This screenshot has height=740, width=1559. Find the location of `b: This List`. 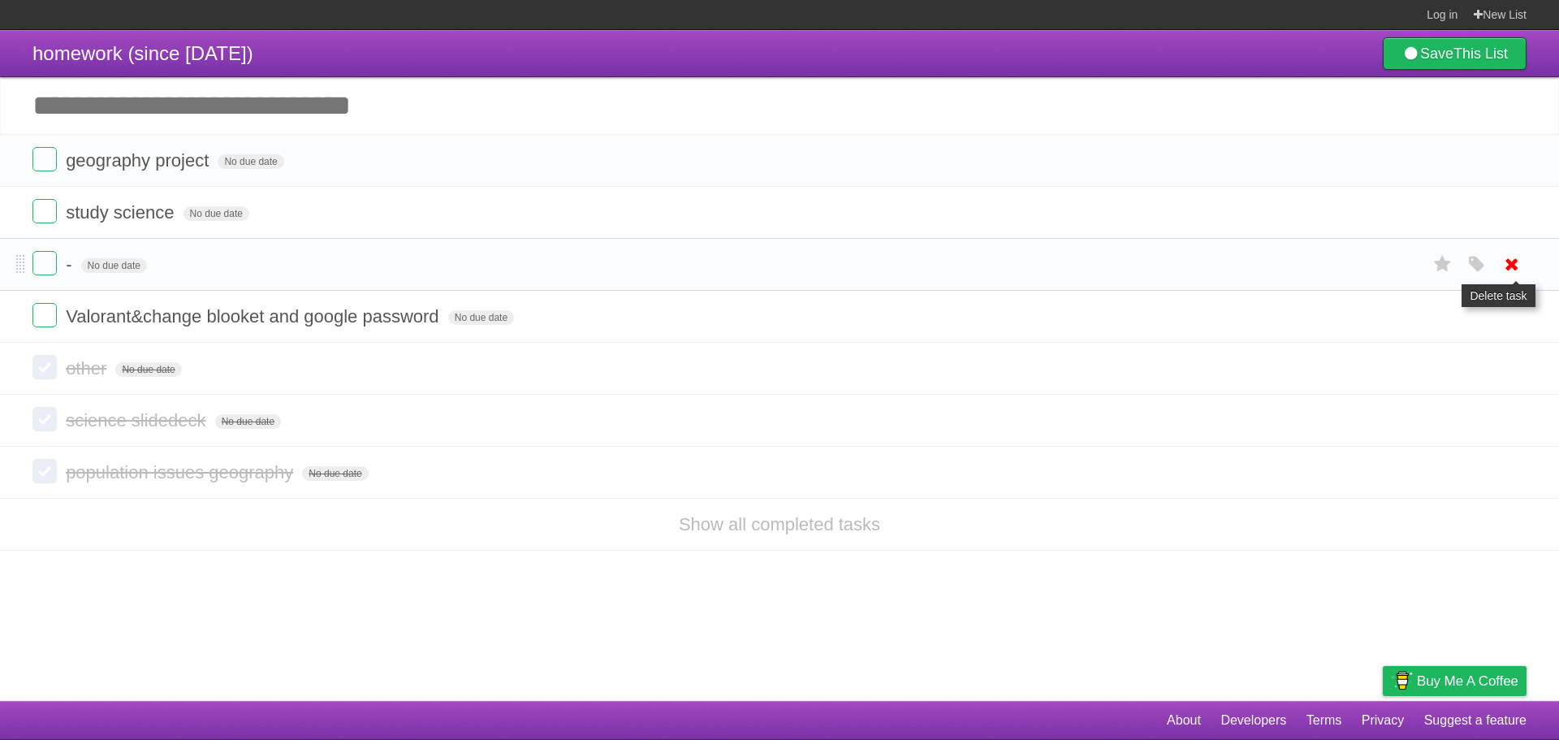

b: This List is located at coordinates (1481, 54).